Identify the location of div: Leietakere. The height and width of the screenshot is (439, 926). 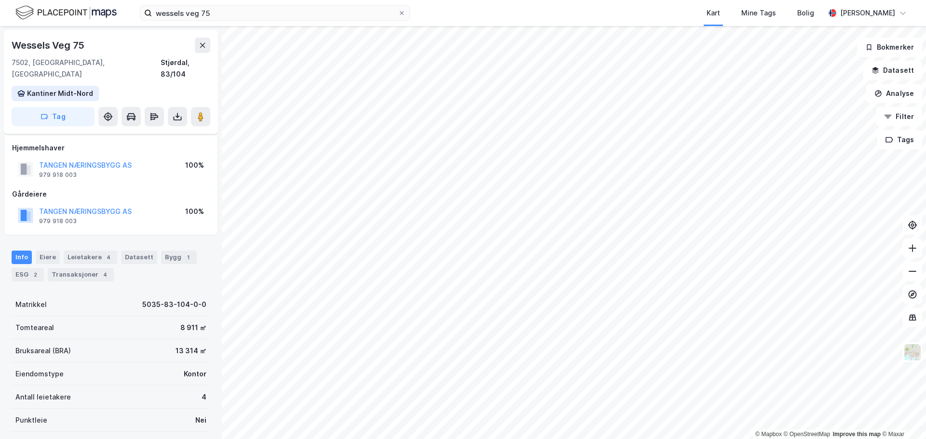
(90, 257).